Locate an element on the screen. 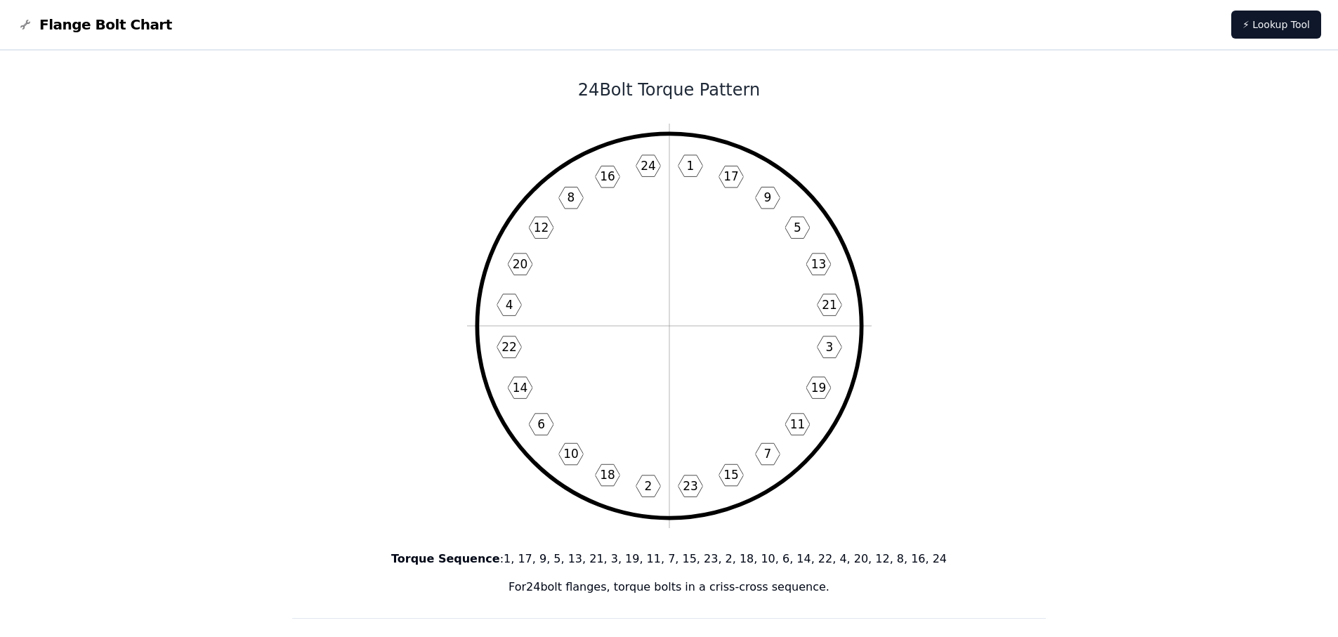 The height and width of the screenshot is (637, 1338). a: Flange Bolt Chart LogoFlange Bolt Chart is located at coordinates (94, 25).